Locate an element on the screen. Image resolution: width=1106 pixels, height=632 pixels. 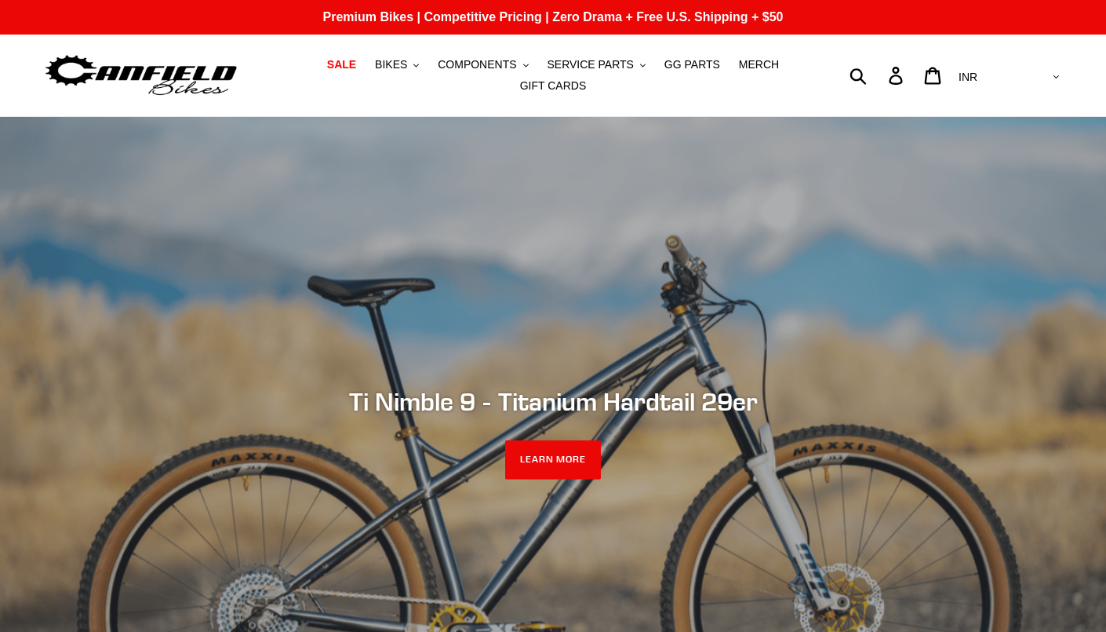
span: SALE is located at coordinates (341, 64).